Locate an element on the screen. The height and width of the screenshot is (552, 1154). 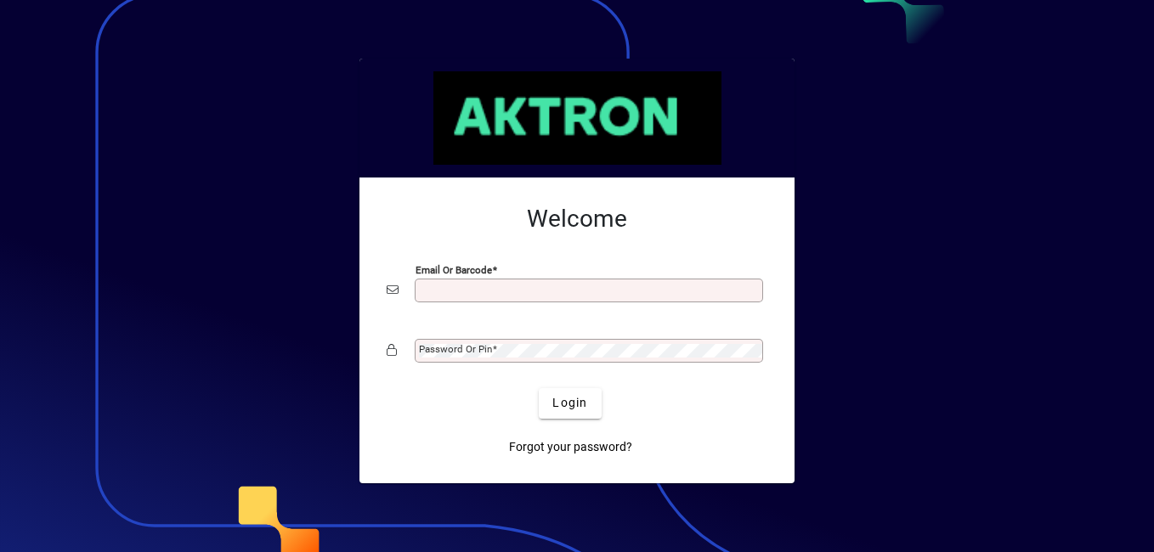
a: Forgot your password? is located at coordinates (570, 448).